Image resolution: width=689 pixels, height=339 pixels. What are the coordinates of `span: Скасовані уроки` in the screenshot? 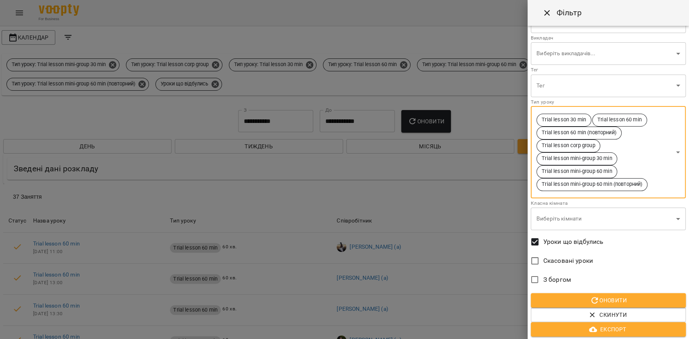 It's located at (568, 261).